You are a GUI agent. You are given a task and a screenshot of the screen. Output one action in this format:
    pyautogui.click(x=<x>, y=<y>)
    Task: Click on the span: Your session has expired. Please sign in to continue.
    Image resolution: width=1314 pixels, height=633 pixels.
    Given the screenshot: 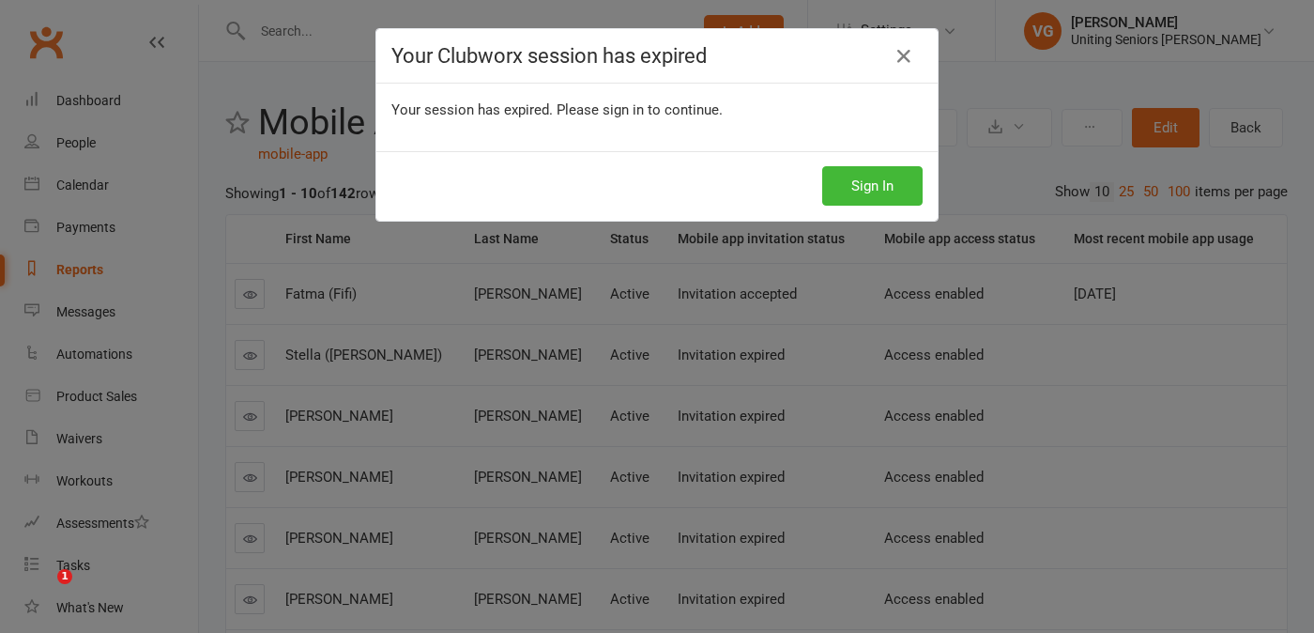 What is the action you would take?
    pyautogui.click(x=557, y=110)
    